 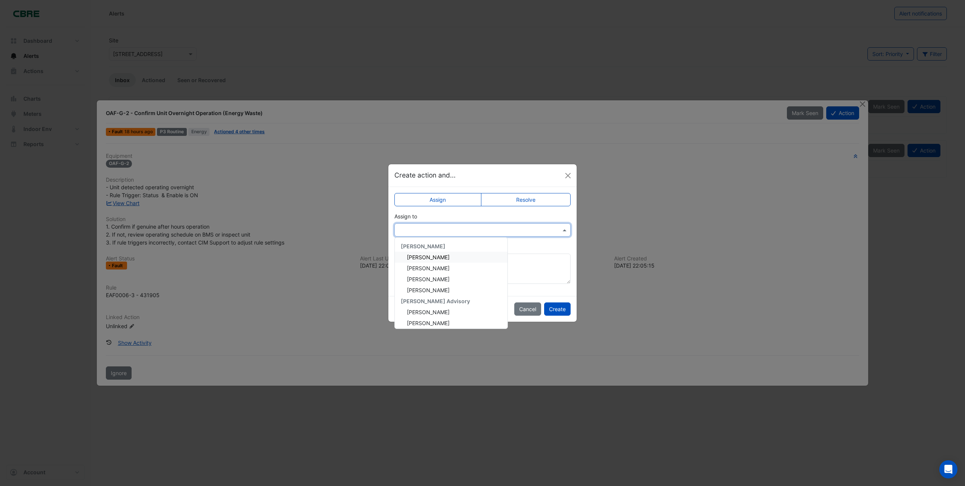 What do you see at coordinates (438, 199) in the screenshot?
I see `label: Assign` at bounding box center [438, 199].